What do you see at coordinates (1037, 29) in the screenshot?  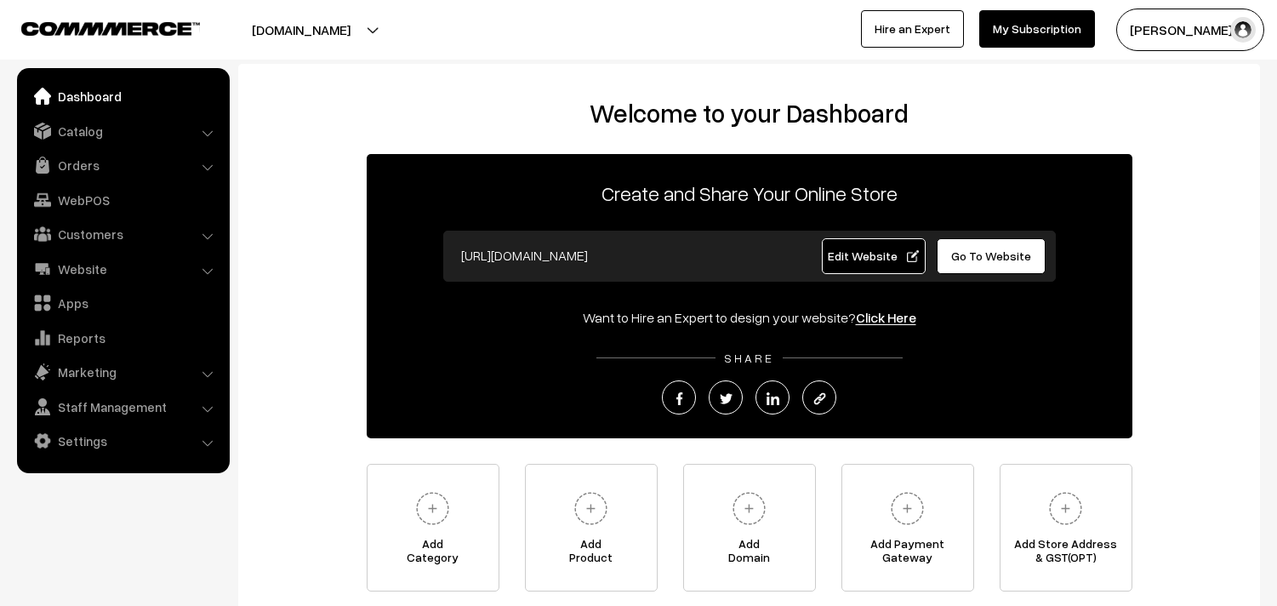 I see `a: My Subscription` at bounding box center [1037, 29].